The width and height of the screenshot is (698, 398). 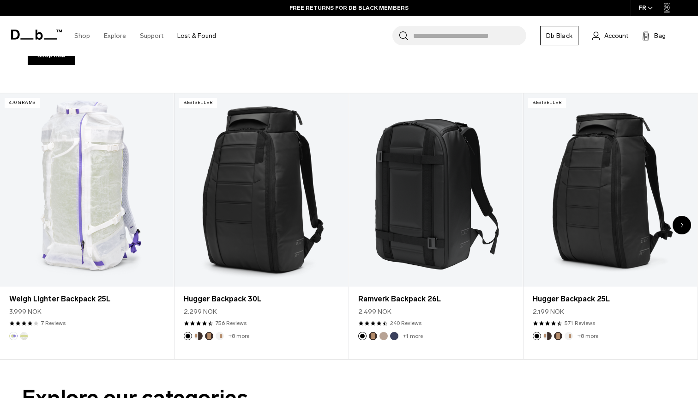 What do you see at coordinates (151, 36) in the screenshot?
I see `a: Support` at bounding box center [151, 36].